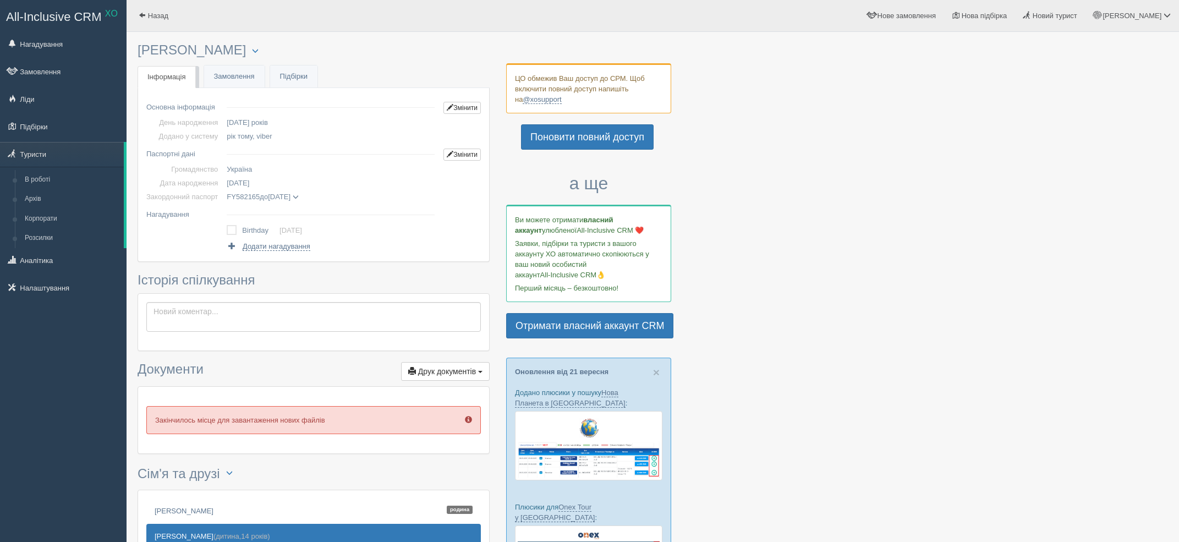 This screenshot has width=1179, height=542. What do you see at coordinates (314, 371) in the screenshot?
I see `h3: Документи` at bounding box center [314, 371].